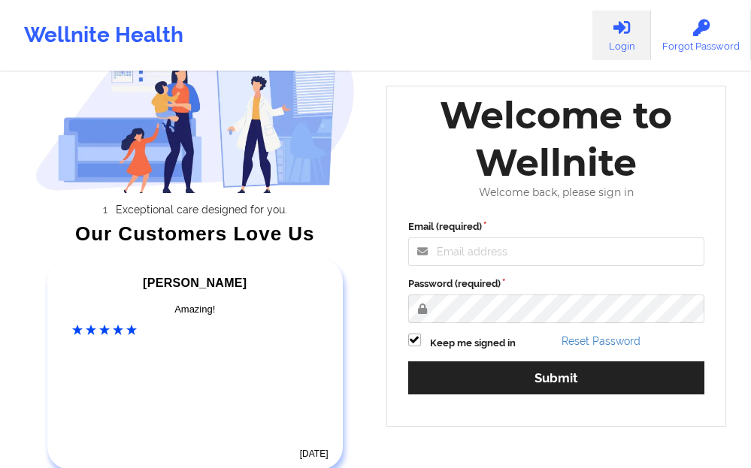  What do you see at coordinates (601, 341) in the screenshot?
I see `a: Reset Password` at bounding box center [601, 341].